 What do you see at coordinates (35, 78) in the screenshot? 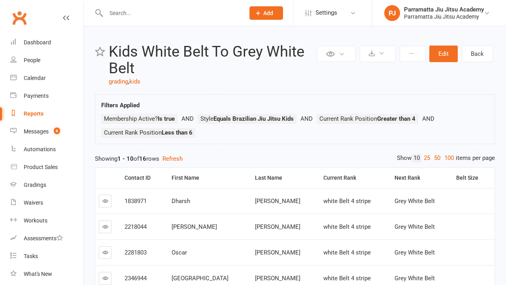
I see `div: Calendar` at bounding box center [35, 78].